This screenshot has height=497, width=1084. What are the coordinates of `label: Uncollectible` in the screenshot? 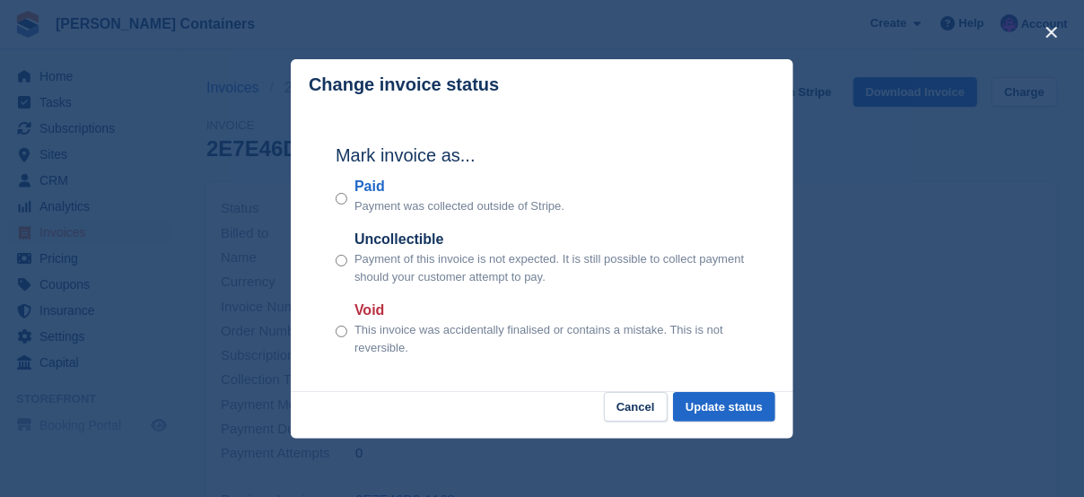 It's located at (551, 240).